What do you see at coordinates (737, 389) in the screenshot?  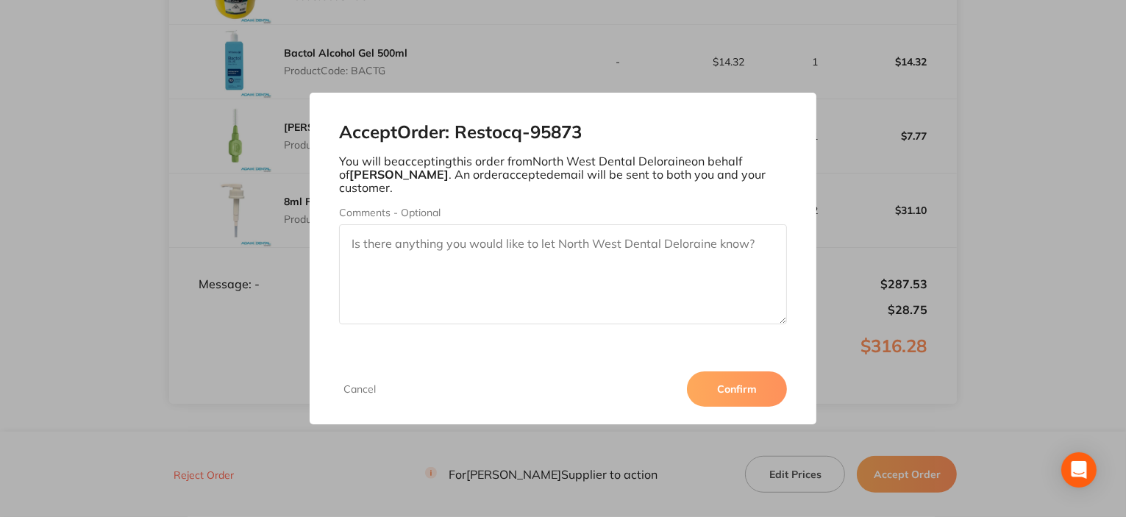 I see `button: Confirm` at bounding box center [737, 389].